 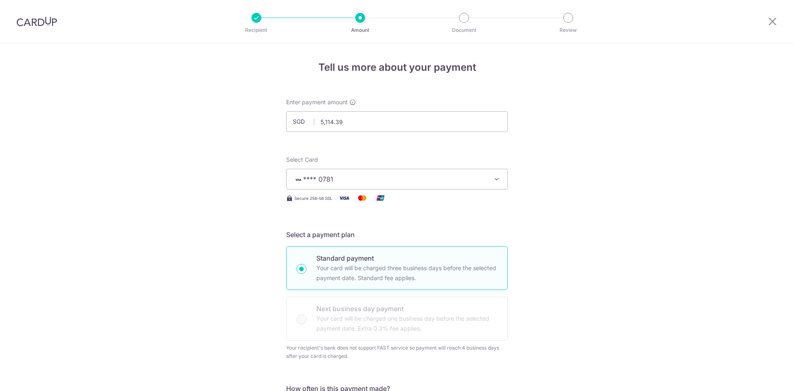 What do you see at coordinates (397, 122) in the screenshot?
I see `input: 0.00` at bounding box center [397, 122].